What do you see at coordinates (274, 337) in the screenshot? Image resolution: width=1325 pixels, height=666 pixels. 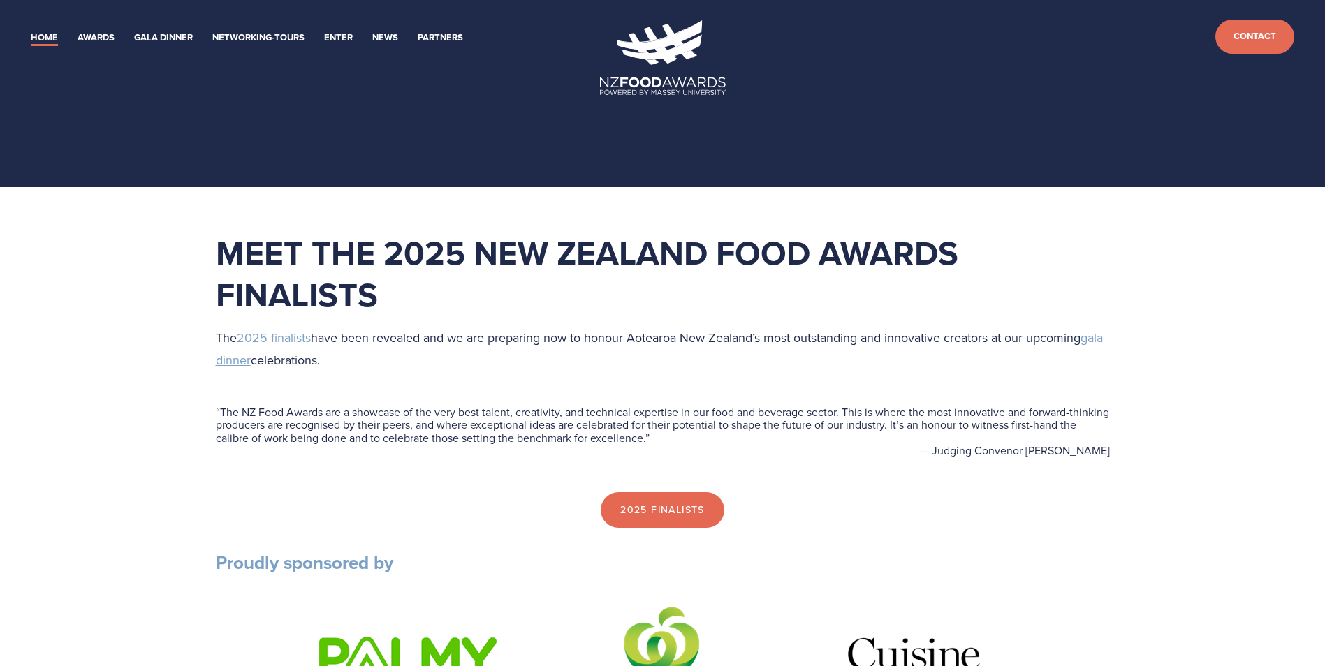 I see `span: 2025 finalists` at bounding box center [274, 337].